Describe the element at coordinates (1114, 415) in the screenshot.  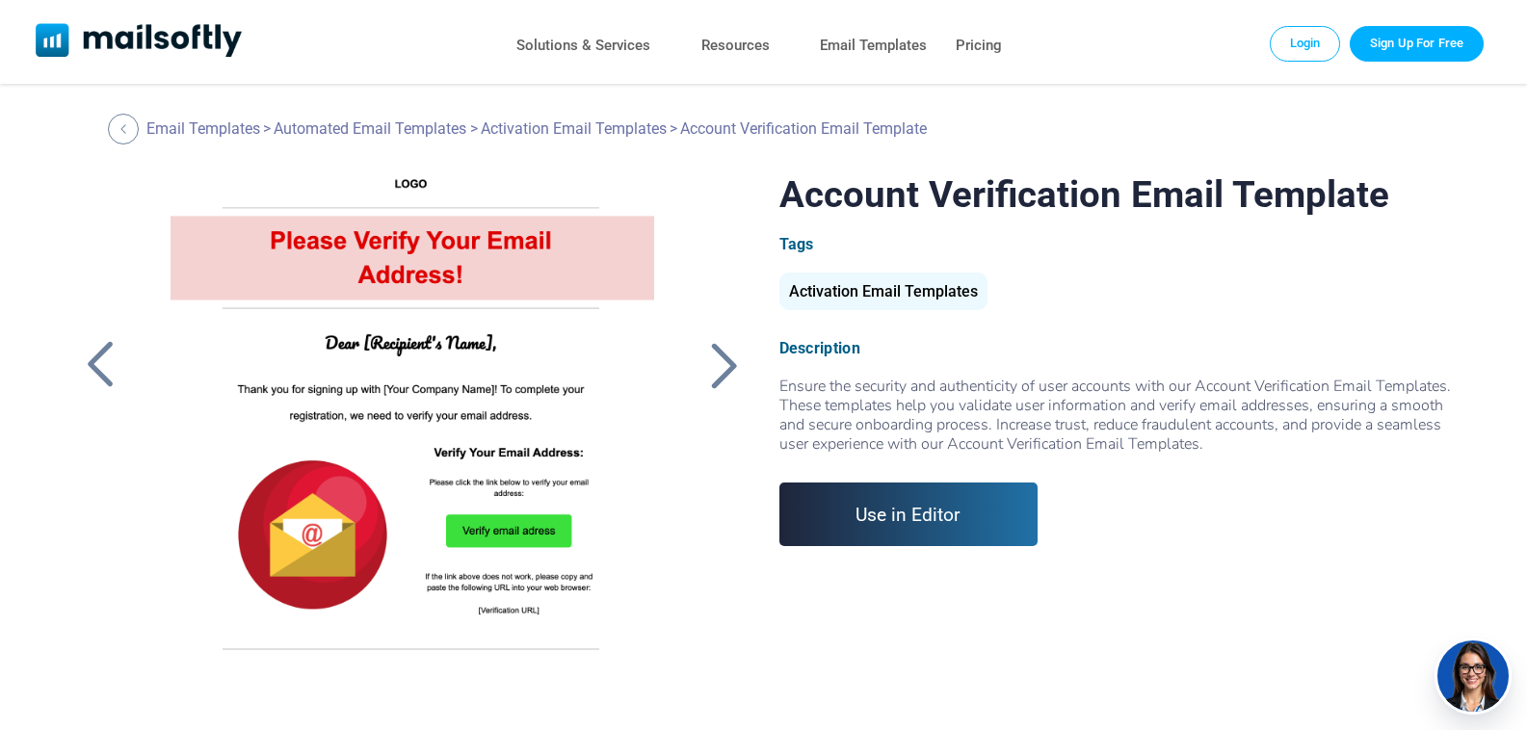
I see `div: Ensure the security and authenticity of user accounts with our Account Verification Email Templat...` at that location.